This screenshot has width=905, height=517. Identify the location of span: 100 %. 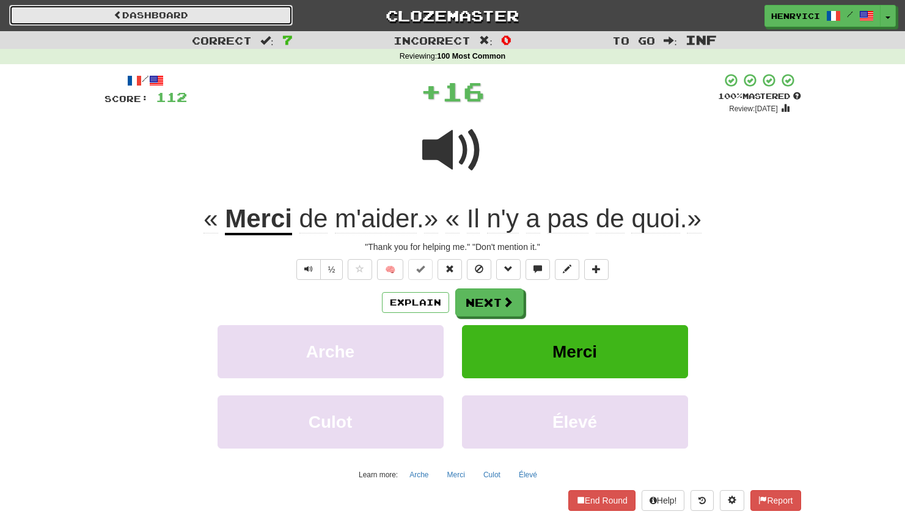
(731, 96).